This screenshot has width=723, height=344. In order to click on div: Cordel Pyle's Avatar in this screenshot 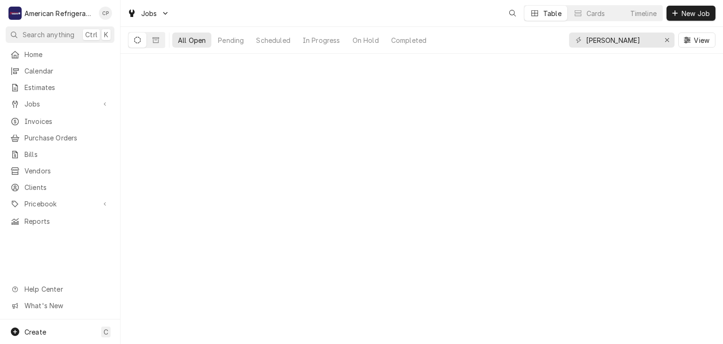, I will do `click(105, 13)`.